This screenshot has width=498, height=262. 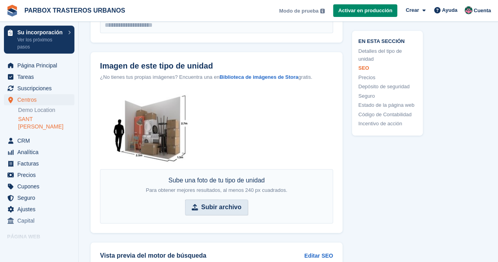 What do you see at coordinates (39, 248) in the screenshot?
I see `a: menú` at bounding box center [39, 248].